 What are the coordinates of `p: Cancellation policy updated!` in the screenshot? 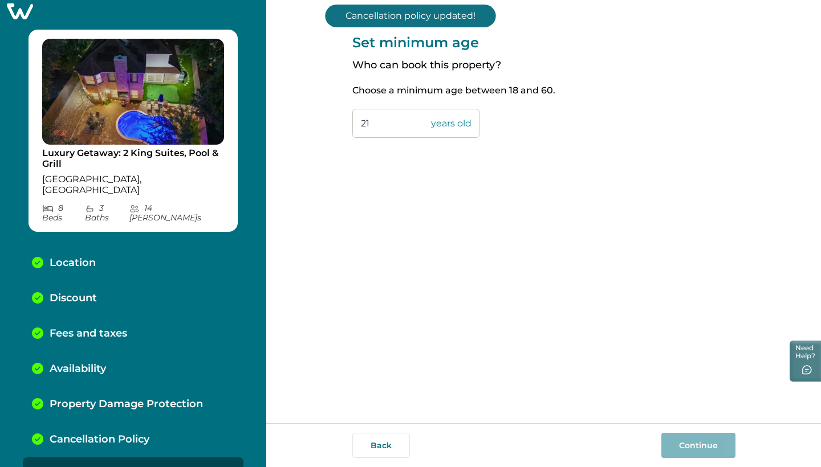 It's located at (410, 15).